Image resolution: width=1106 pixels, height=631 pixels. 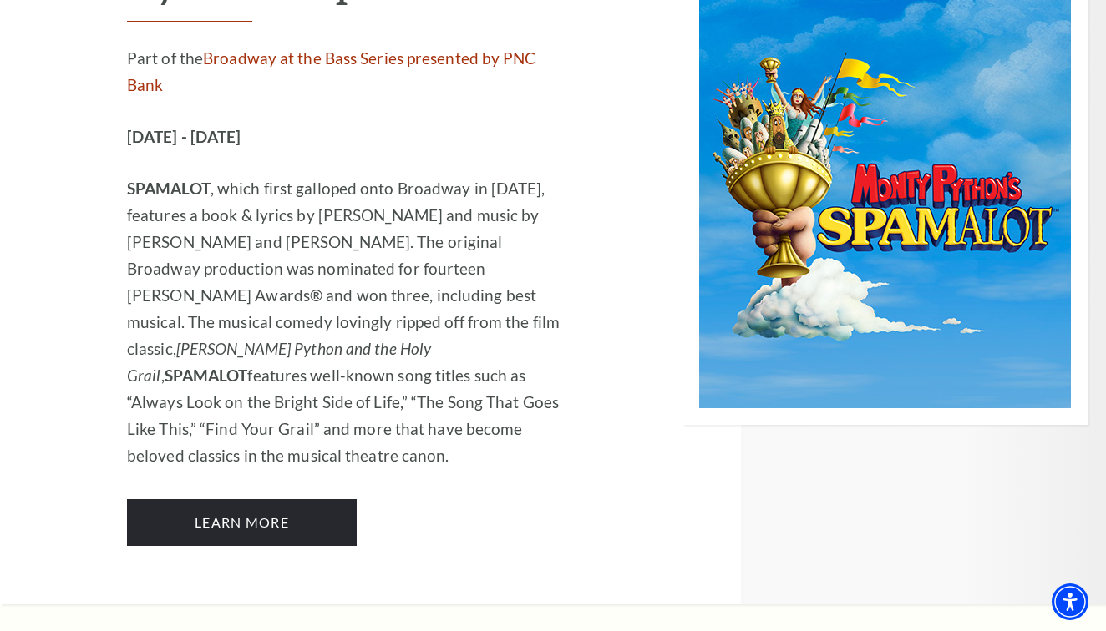 I want to click on p: Part of the, so click(x=350, y=72).